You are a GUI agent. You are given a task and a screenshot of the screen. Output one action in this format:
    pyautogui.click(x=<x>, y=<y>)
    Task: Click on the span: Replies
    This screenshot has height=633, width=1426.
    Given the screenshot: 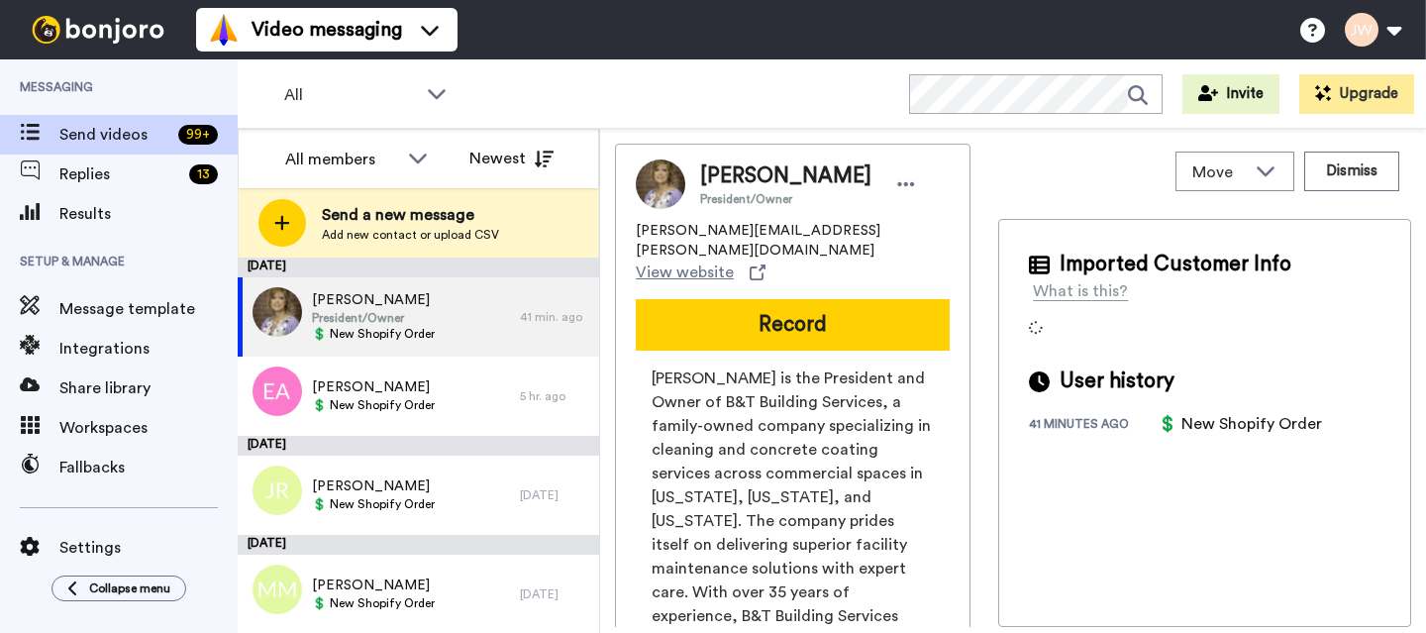 What is the action you would take?
    pyautogui.click(x=120, y=174)
    